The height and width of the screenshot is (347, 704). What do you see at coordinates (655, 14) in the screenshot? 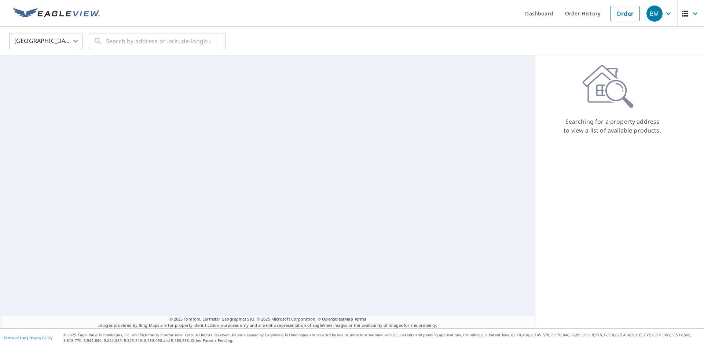
I see `div: BM` at bounding box center [655, 14].